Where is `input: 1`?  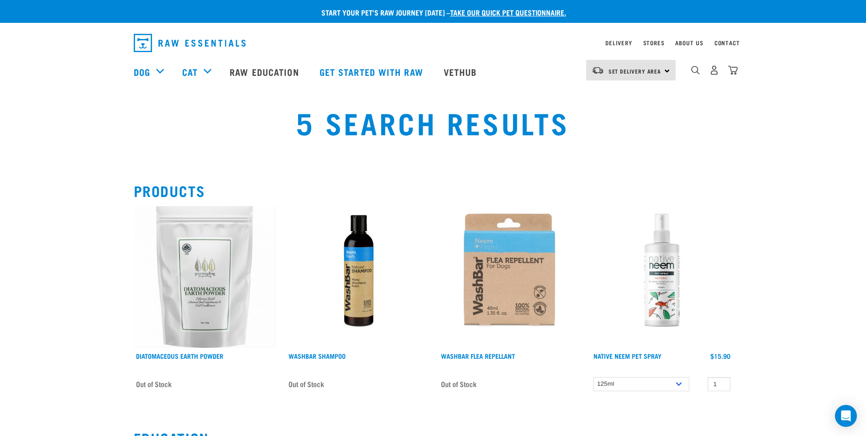 input: 1 is located at coordinates (719, 384).